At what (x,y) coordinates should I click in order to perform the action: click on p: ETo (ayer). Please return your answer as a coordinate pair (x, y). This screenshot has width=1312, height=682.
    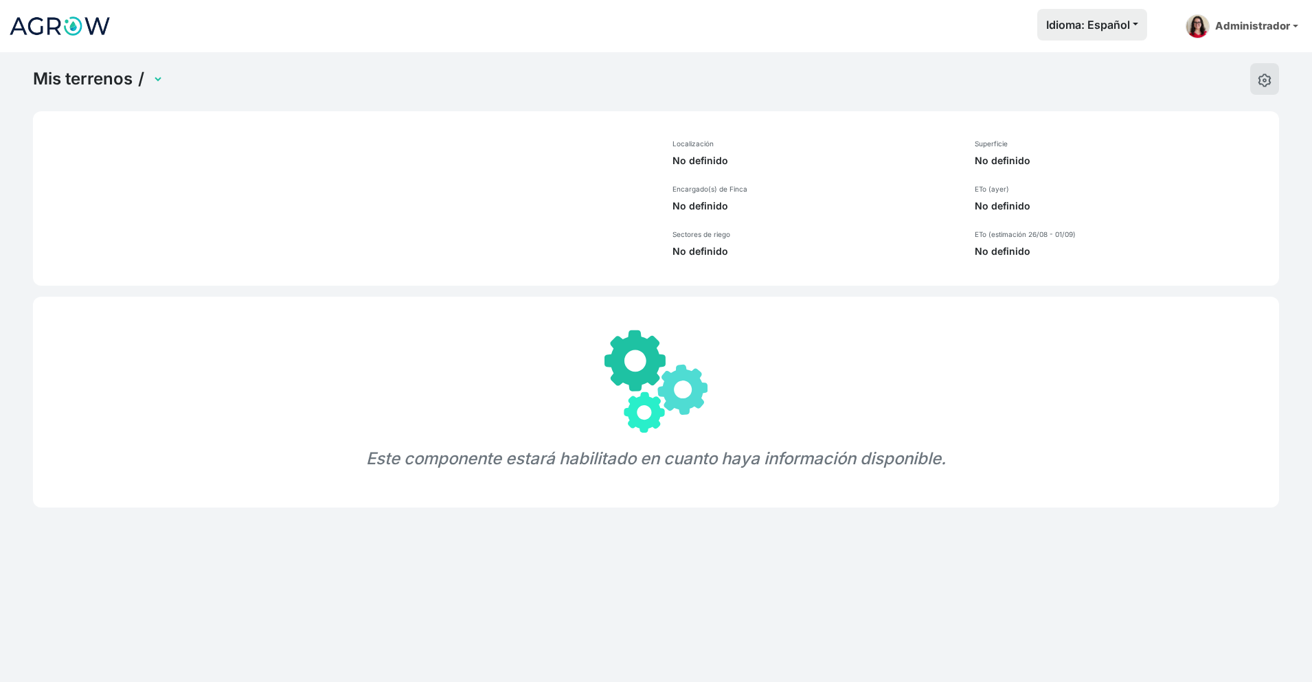
    Looking at the image, I should click on (1122, 189).